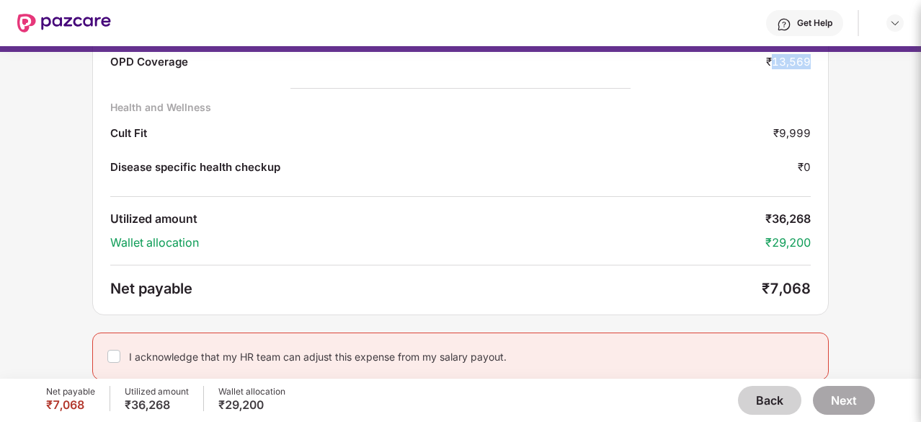  I want to click on button: Next, so click(844, 400).